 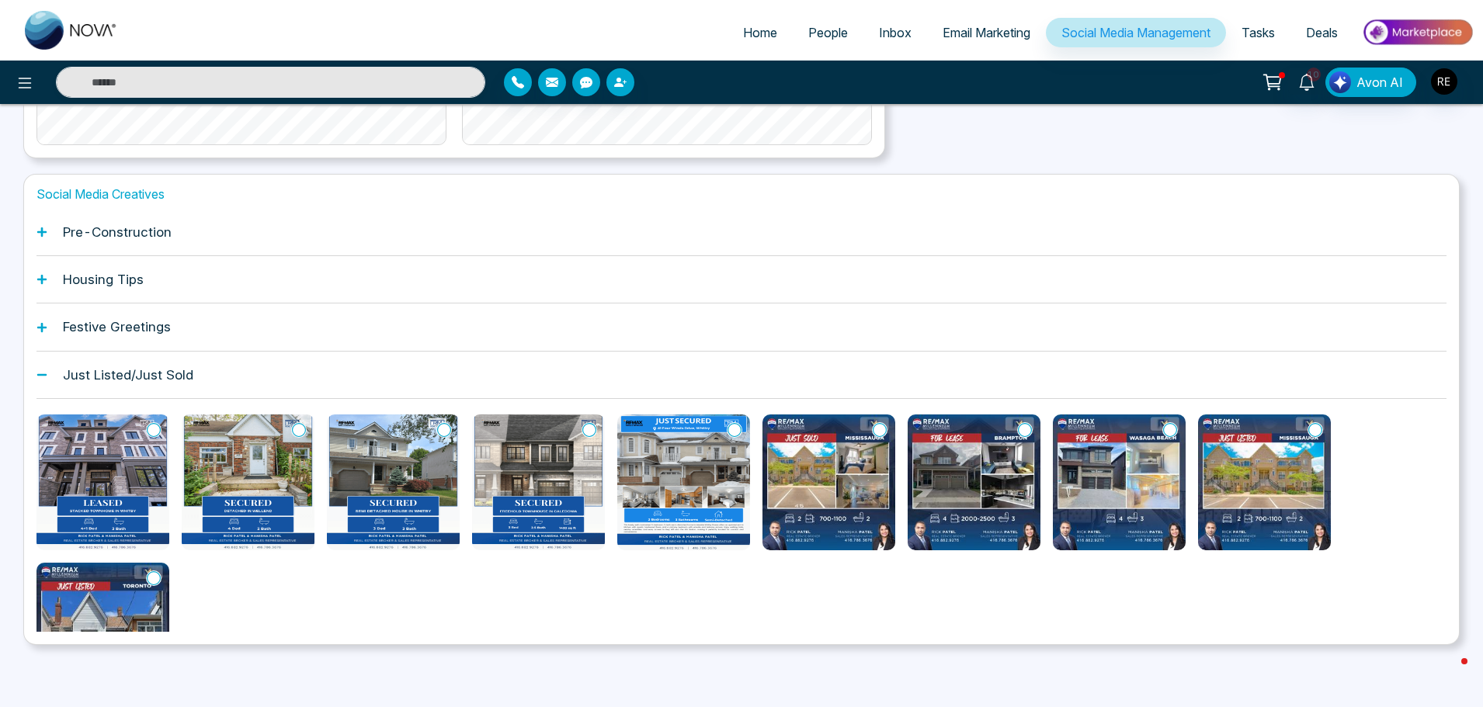 What do you see at coordinates (1417, 32) in the screenshot?
I see `img: Market-place.gif` at bounding box center [1417, 32].